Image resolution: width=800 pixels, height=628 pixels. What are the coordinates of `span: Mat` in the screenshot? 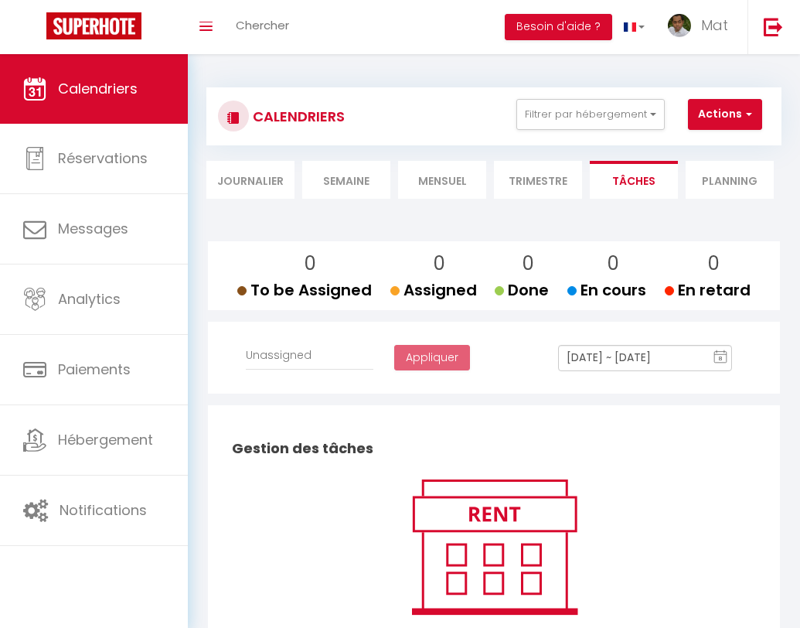 It's located at (714, 25).